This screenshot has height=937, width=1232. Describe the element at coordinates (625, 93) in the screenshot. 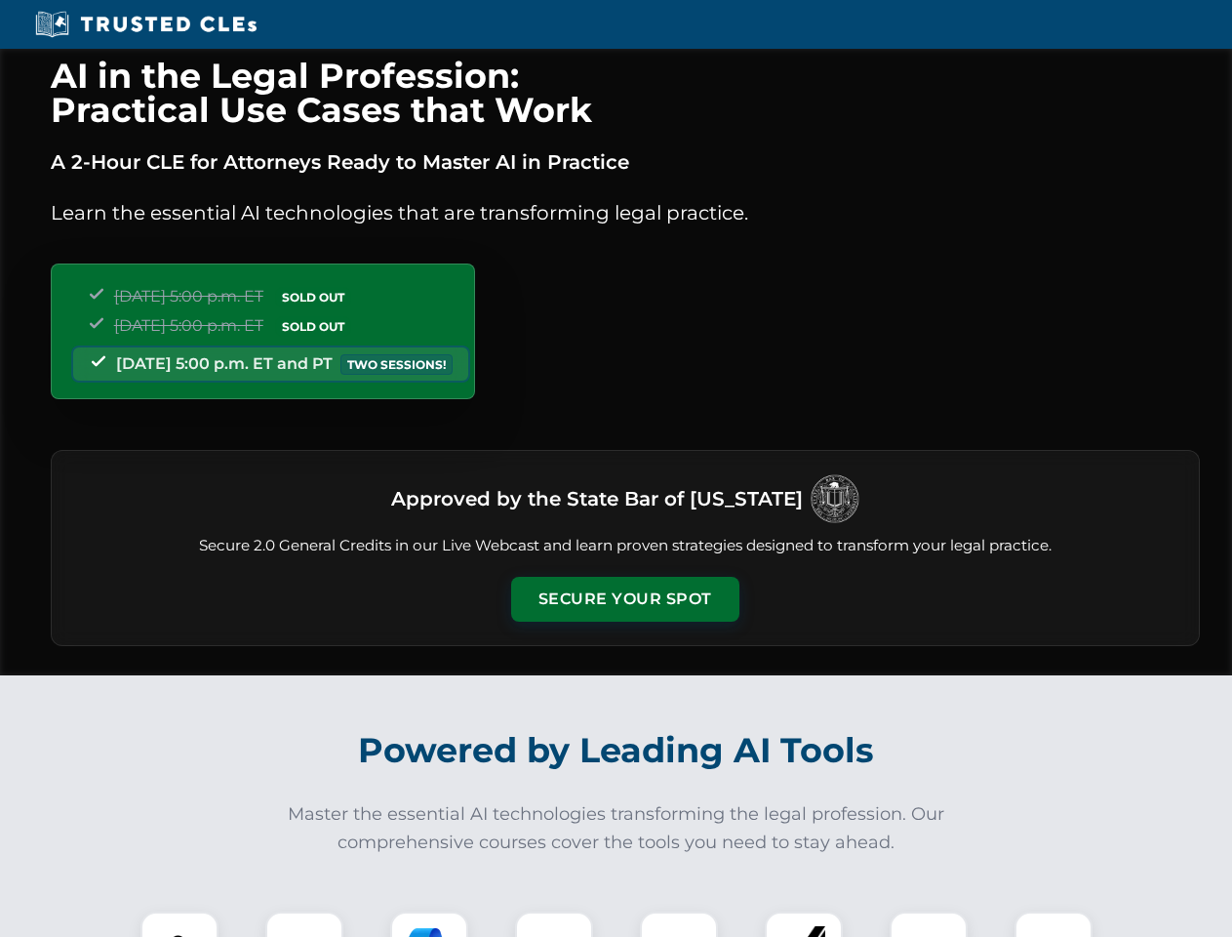

I see `h1: AI in the Legal Profession: Practical Use Cases that Work` at that location.